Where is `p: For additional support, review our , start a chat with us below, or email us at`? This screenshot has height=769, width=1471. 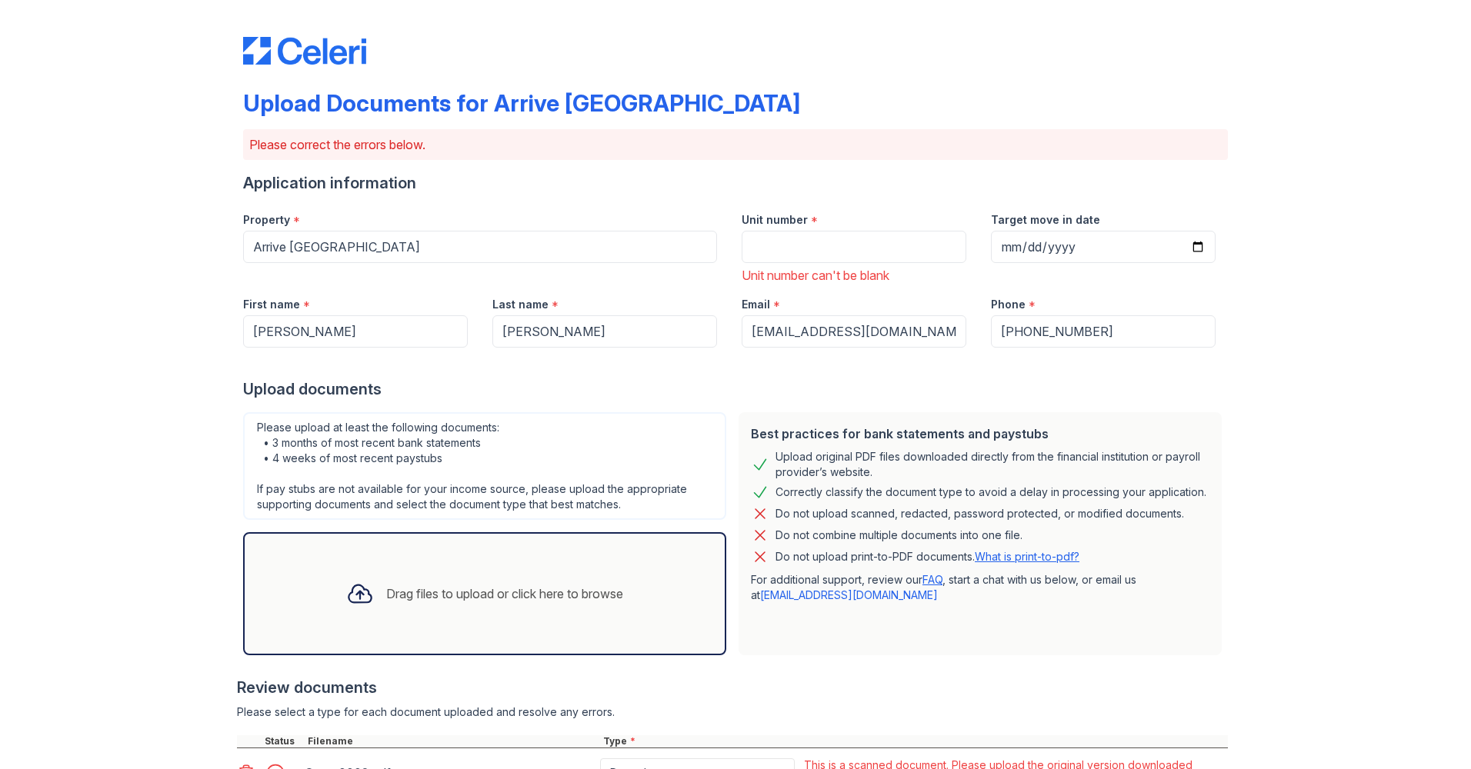
p: For additional support, review our , start a chat with us below, or email us at is located at coordinates (980, 588).